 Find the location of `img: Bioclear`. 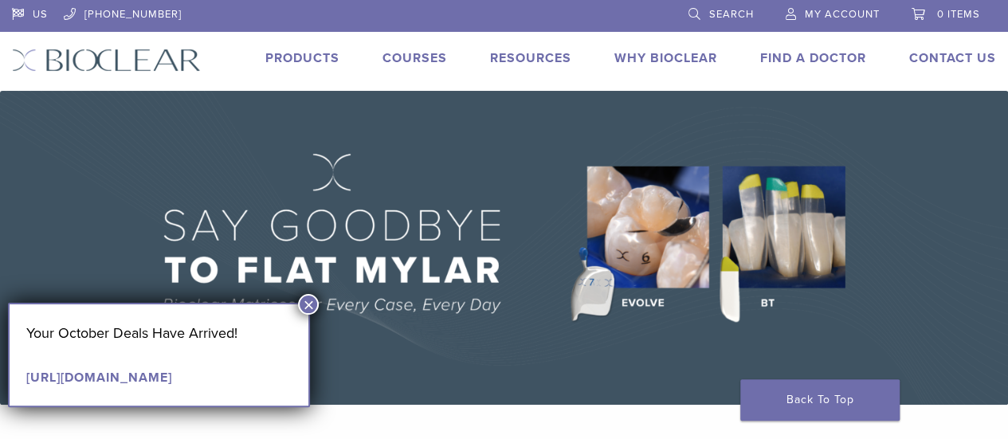

img: Bioclear is located at coordinates (106, 60).